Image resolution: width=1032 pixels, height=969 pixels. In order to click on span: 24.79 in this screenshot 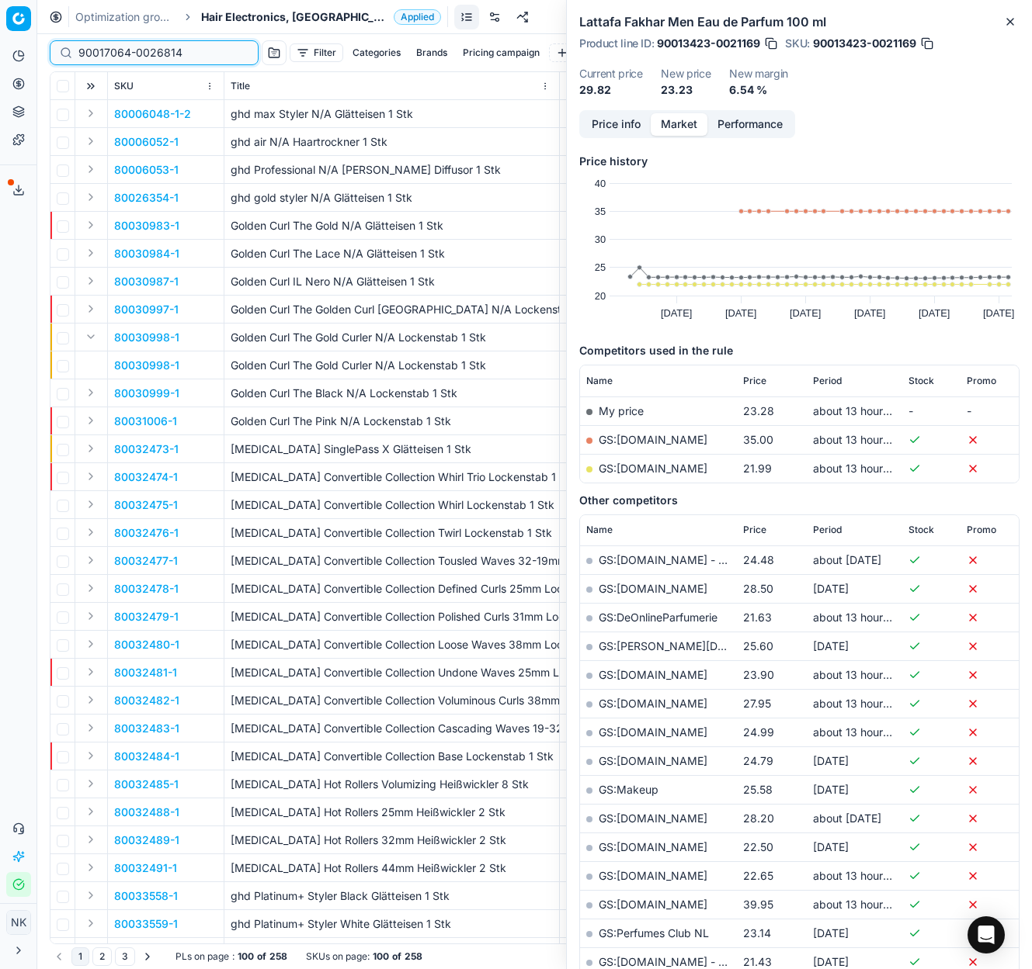, I will do `click(758, 761)`.